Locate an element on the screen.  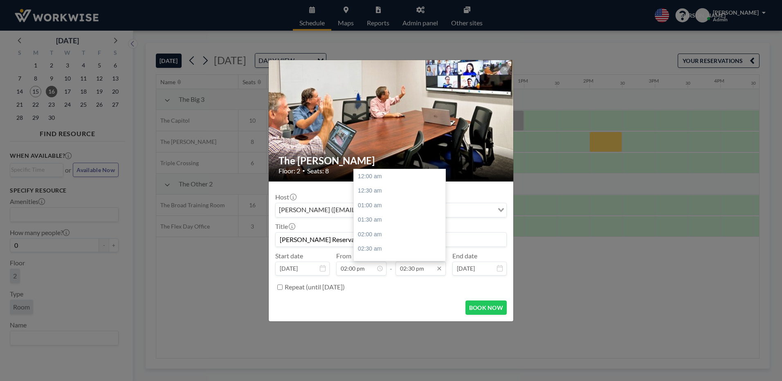
div: 02:00 am is located at coordinates (402, 235).